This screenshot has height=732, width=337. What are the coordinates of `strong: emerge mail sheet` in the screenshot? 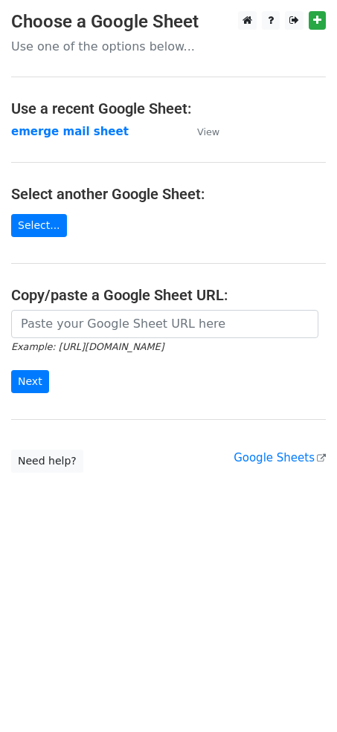 It's located at (70, 132).